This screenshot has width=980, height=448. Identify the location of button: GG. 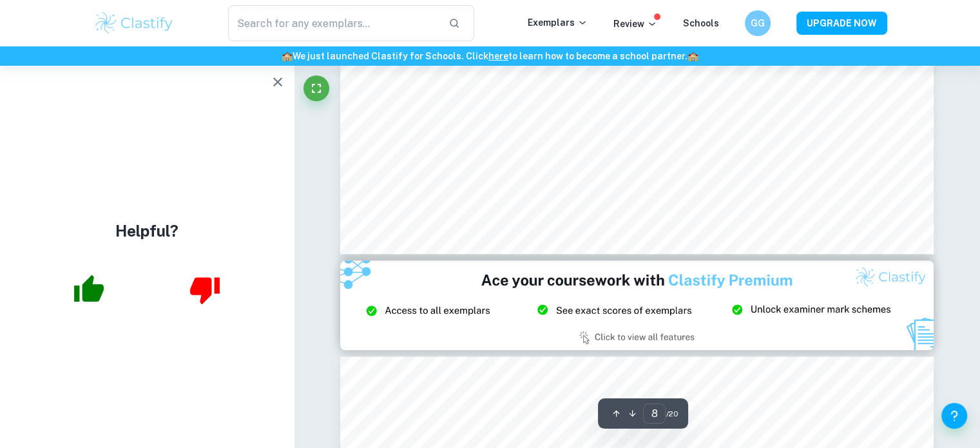
(758, 23).